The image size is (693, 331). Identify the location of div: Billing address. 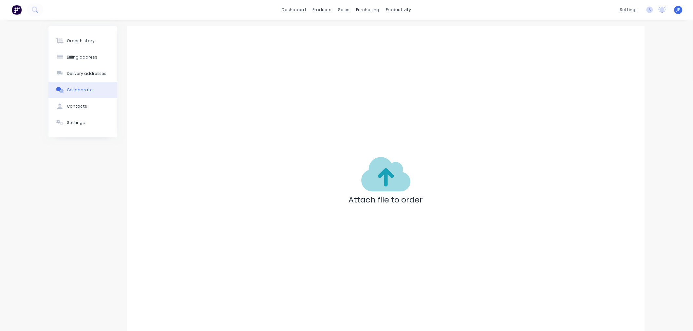
(82, 57).